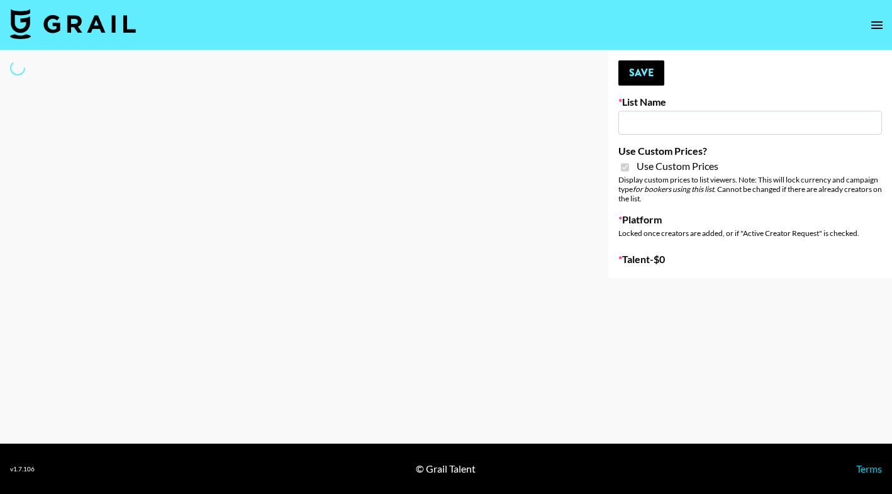 Image resolution: width=892 pixels, height=494 pixels. What do you see at coordinates (445, 468) in the screenshot?
I see `div: © Grail Talent` at bounding box center [445, 468].